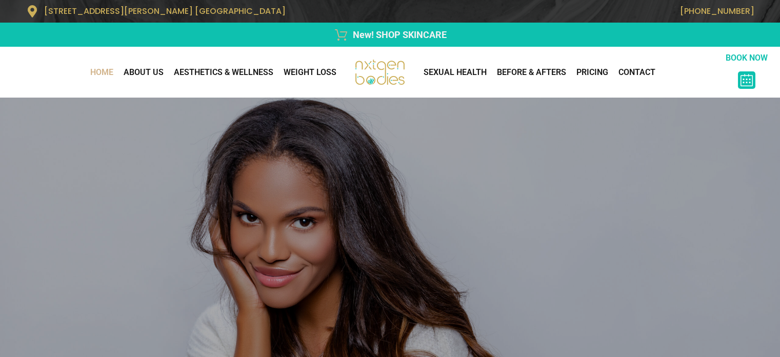  Describe the element at coordinates (747, 58) in the screenshot. I see `p: BOOK NOW` at that location.